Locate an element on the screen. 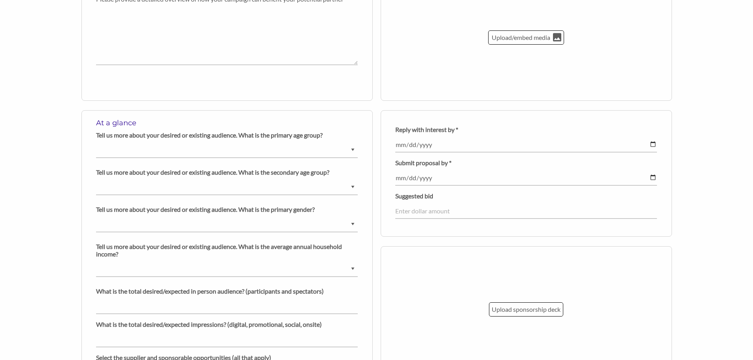  p: Upload sponsorship deck is located at coordinates (526, 309).